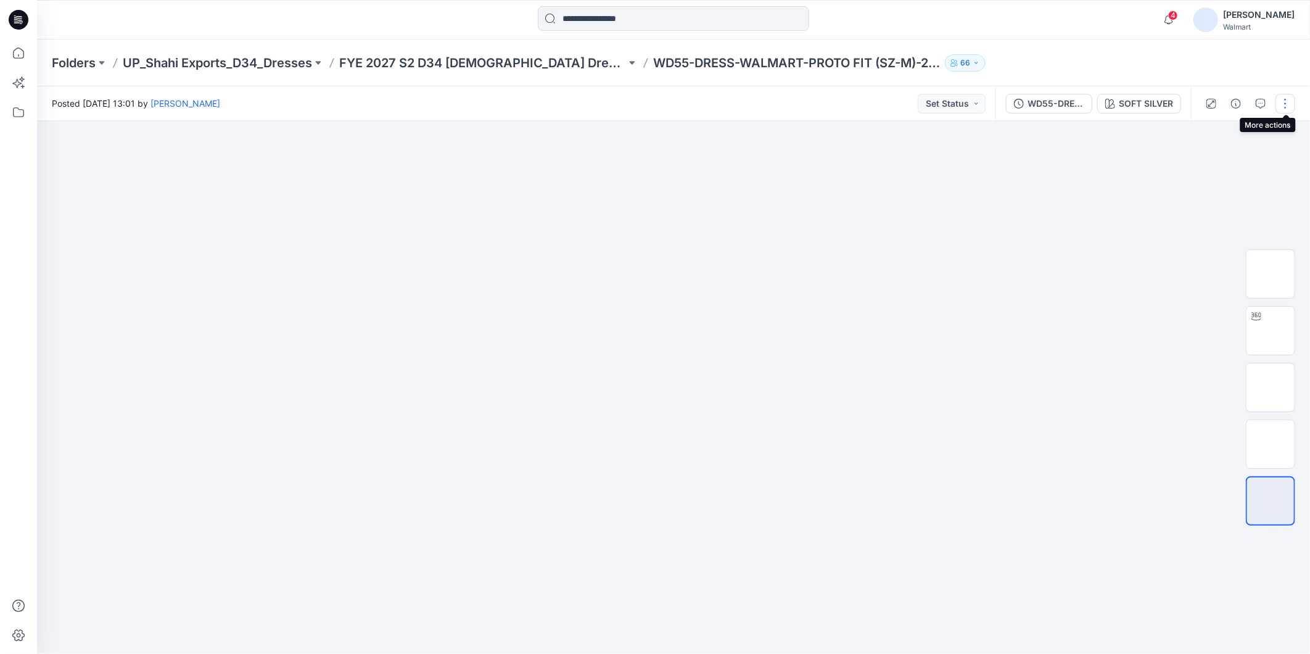  What do you see at coordinates (1139, 104) in the screenshot?
I see `button: SOFT SILVER` at bounding box center [1139, 104].